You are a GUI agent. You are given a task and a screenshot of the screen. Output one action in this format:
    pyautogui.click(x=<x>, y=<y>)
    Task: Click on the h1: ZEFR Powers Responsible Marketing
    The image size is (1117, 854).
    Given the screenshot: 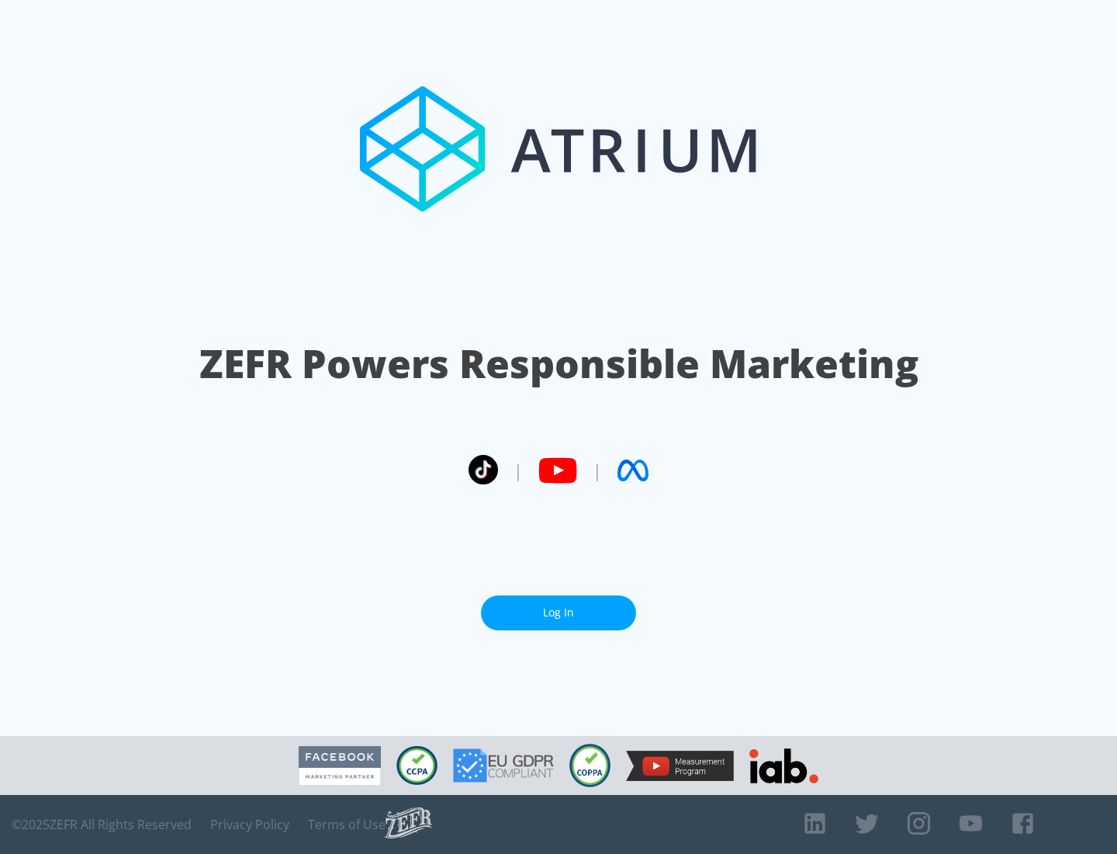 What is the action you would take?
    pyautogui.click(x=559, y=363)
    